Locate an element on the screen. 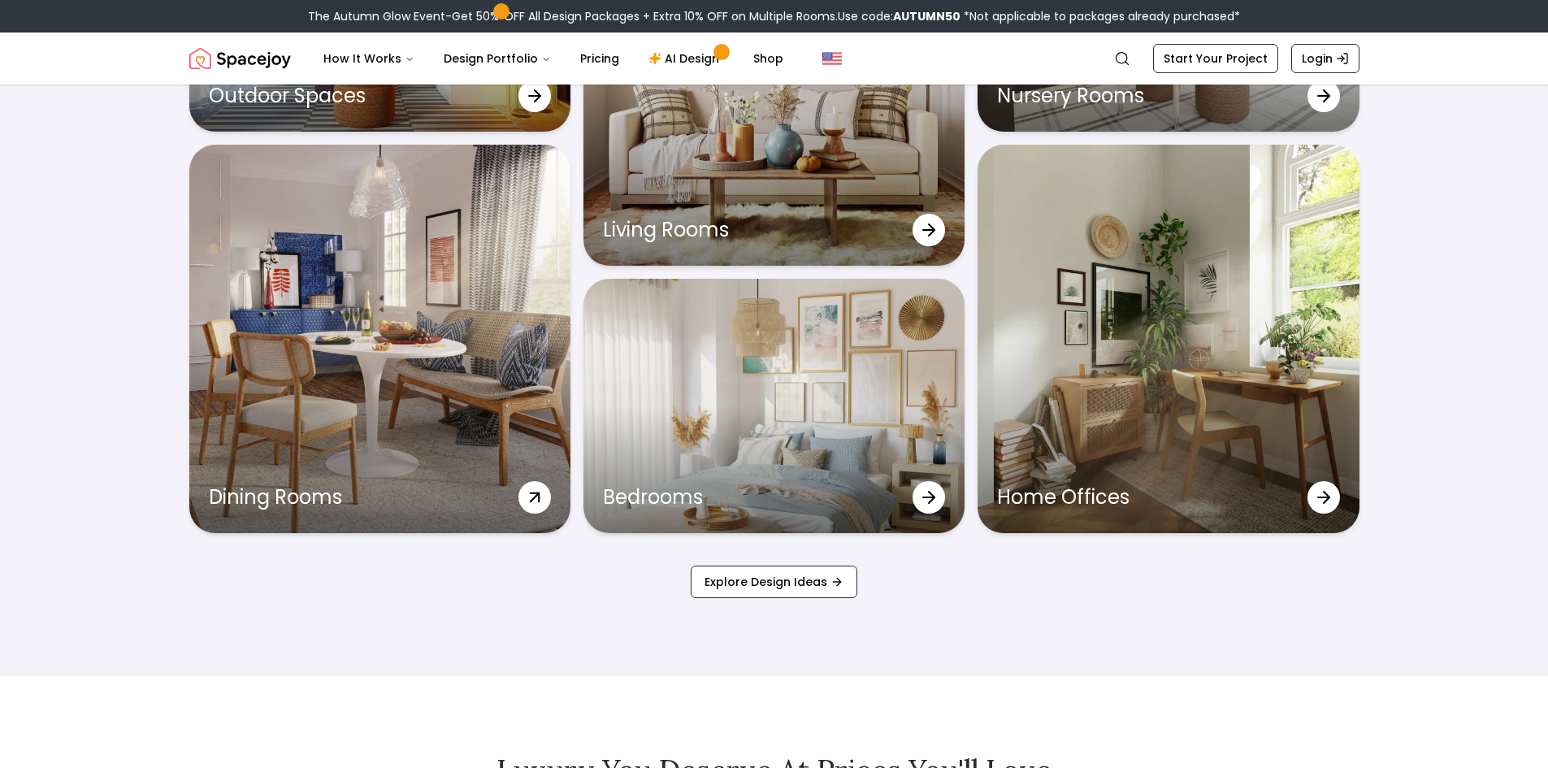 The width and height of the screenshot is (1548, 768). p: Nursery Rooms is located at coordinates (1070, 96).